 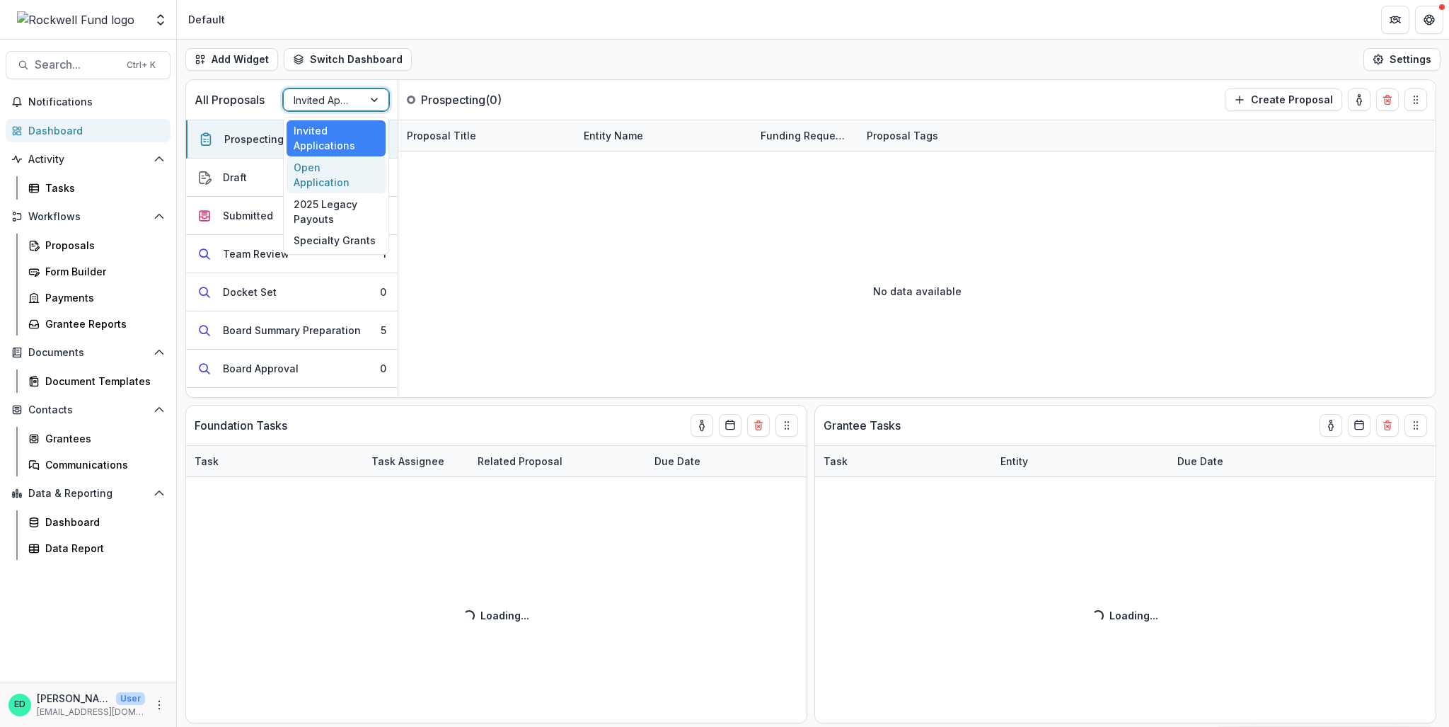 I want to click on button: More, so click(x=159, y=705).